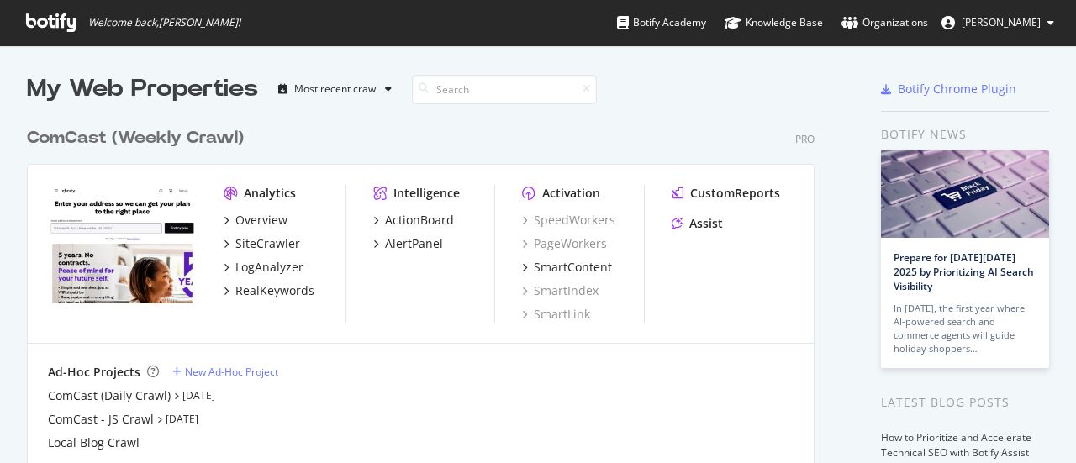  Describe the element at coordinates (101, 420) in the screenshot. I see `a: ComCast - JS Crawl` at that location.